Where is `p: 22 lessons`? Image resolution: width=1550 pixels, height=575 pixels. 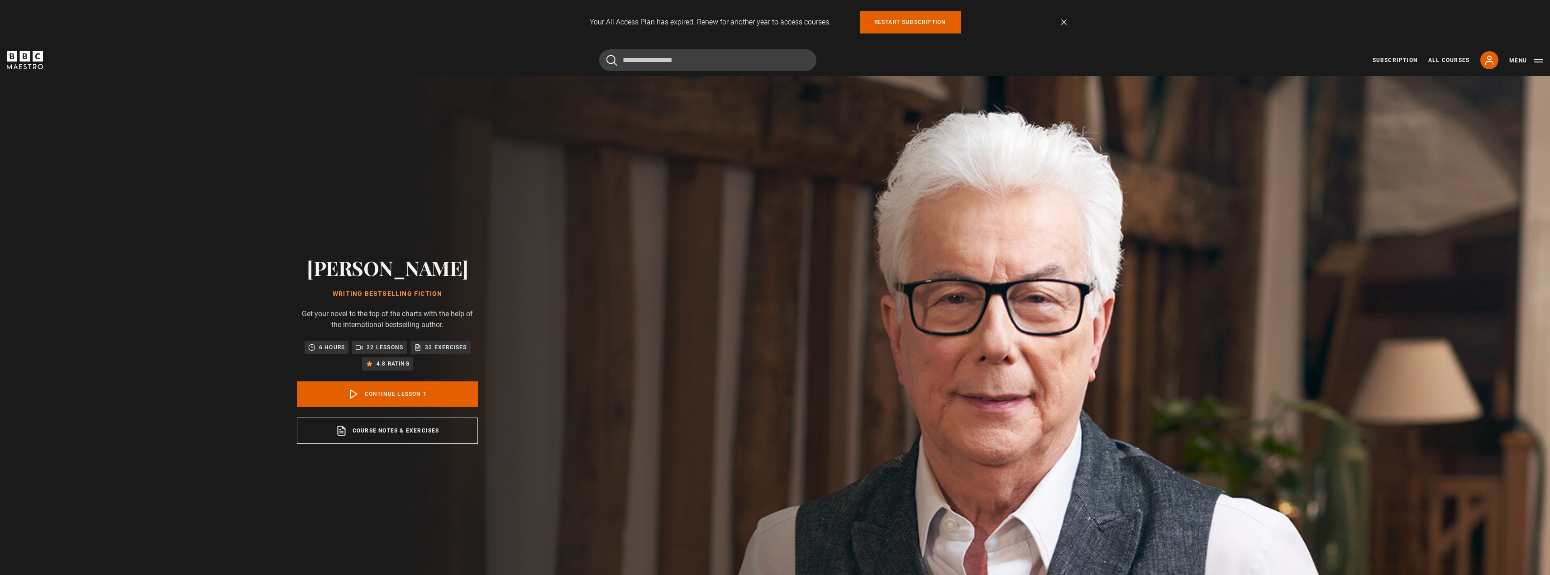 p: 22 lessons is located at coordinates (385, 348).